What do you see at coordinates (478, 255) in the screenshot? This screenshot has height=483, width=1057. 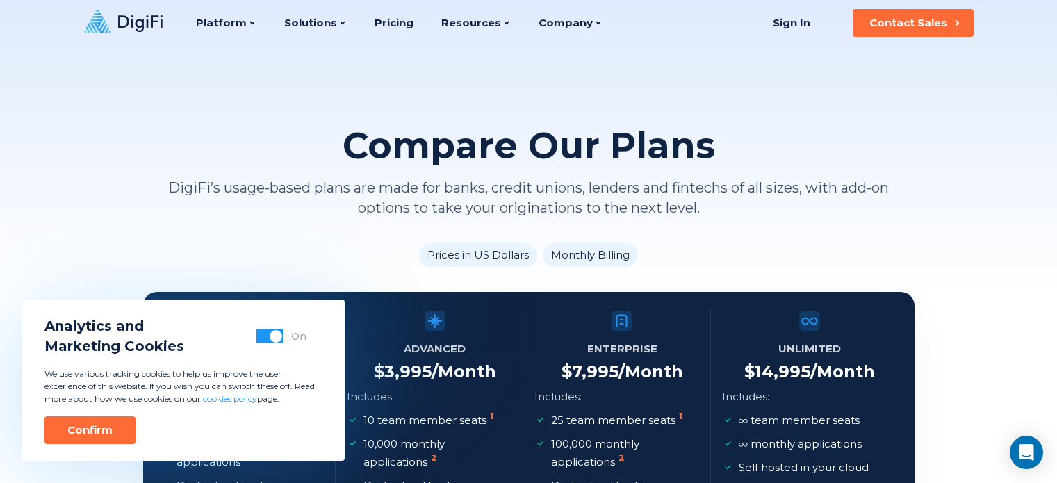 I see `li: Prices in US Dollars` at bounding box center [478, 255].